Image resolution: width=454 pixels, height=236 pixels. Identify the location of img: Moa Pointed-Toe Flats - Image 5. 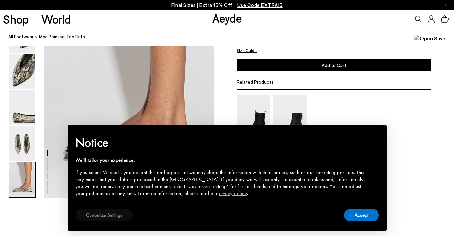
(22, 143).